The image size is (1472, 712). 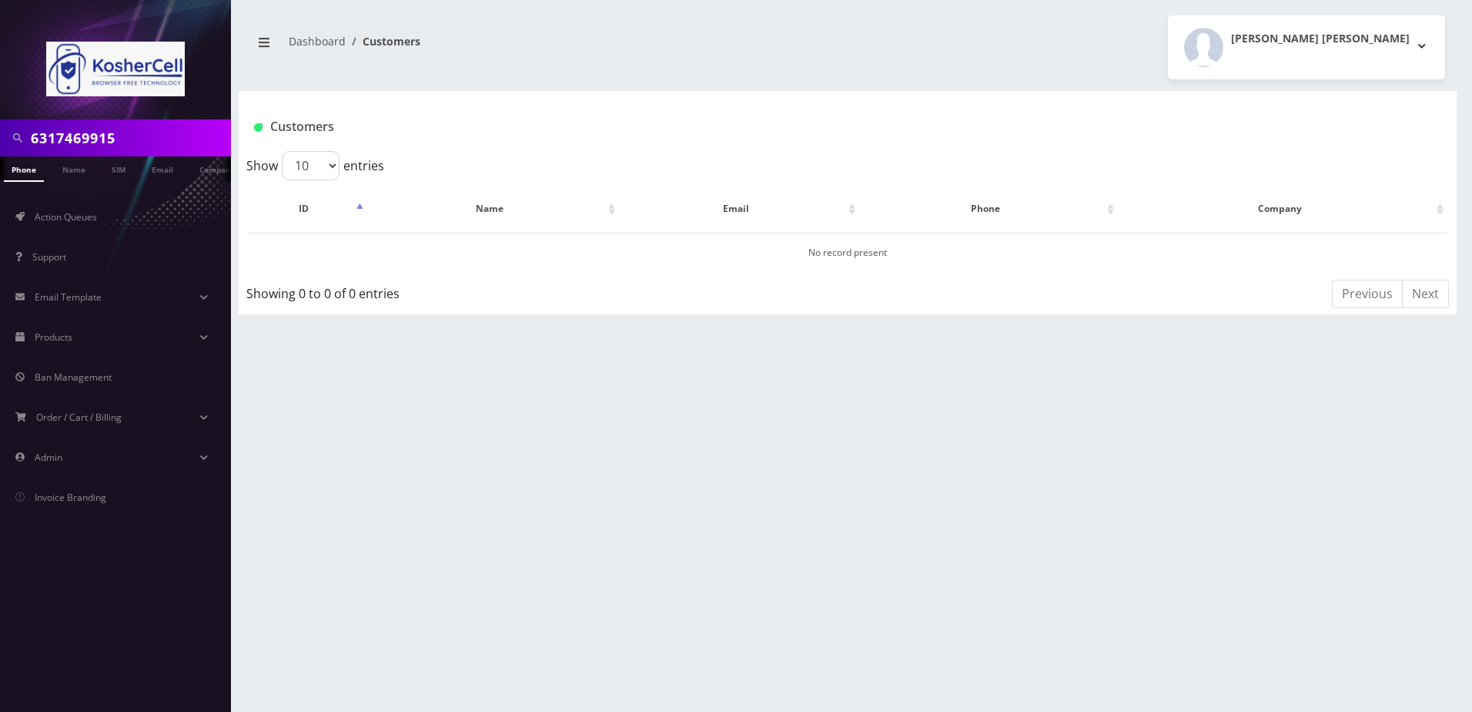 What do you see at coordinates (383, 41) in the screenshot?
I see `li: Customers` at bounding box center [383, 41].